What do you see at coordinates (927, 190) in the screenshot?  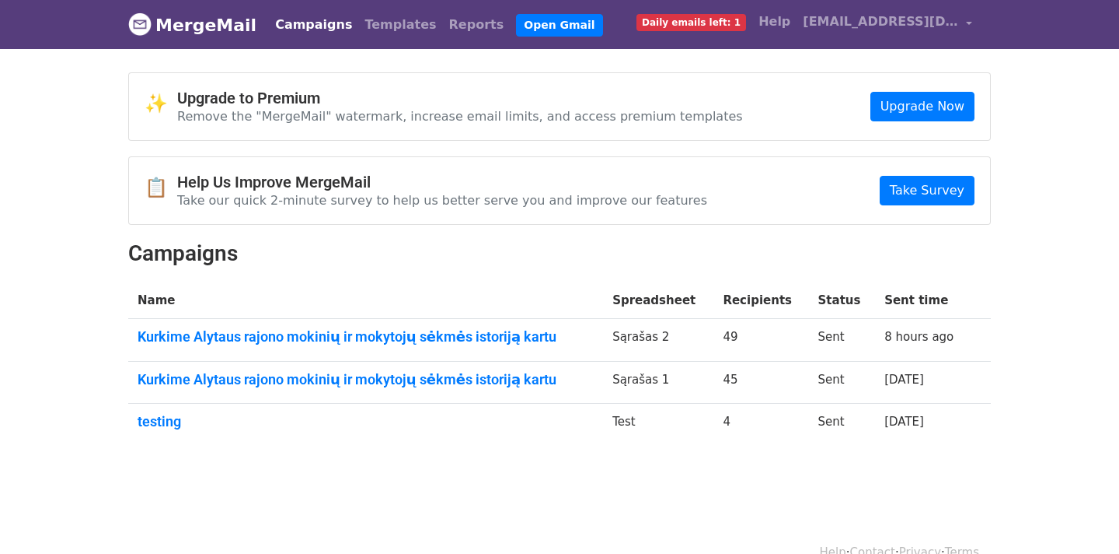 I see `a: Take Survey` at bounding box center [927, 190].